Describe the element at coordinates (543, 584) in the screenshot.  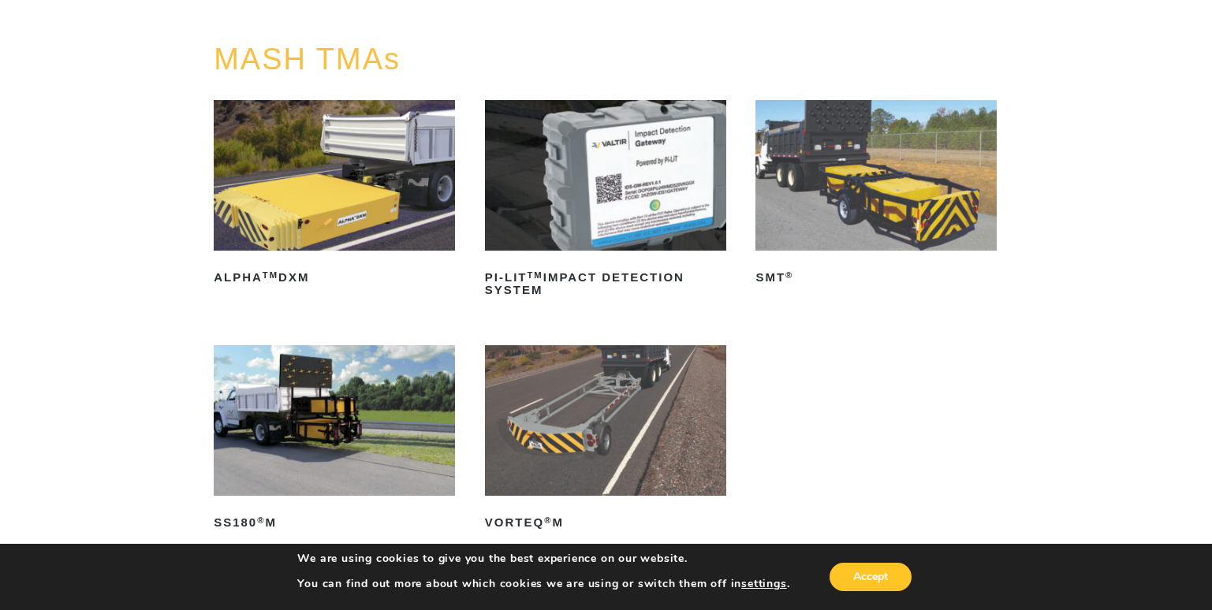
I see `p: You can find out more about which cookies we are using or switch them off in .` at that location.